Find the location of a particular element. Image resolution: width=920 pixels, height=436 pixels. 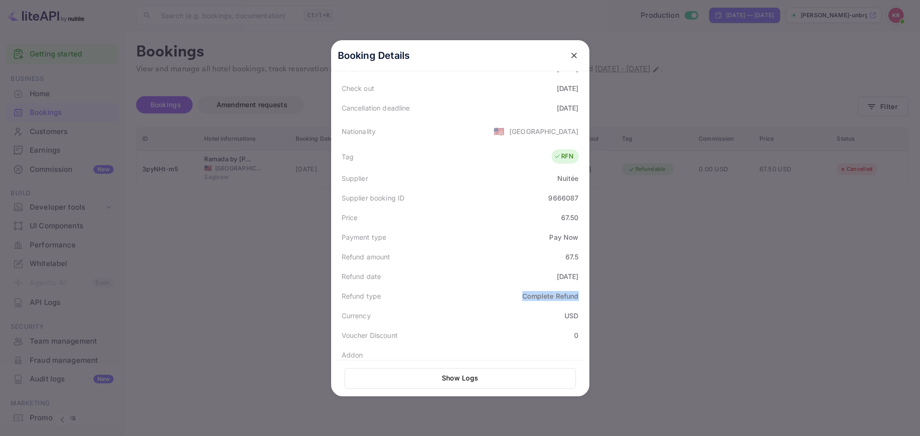

div: Cancellation deadline is located at coordinates (376, 108).